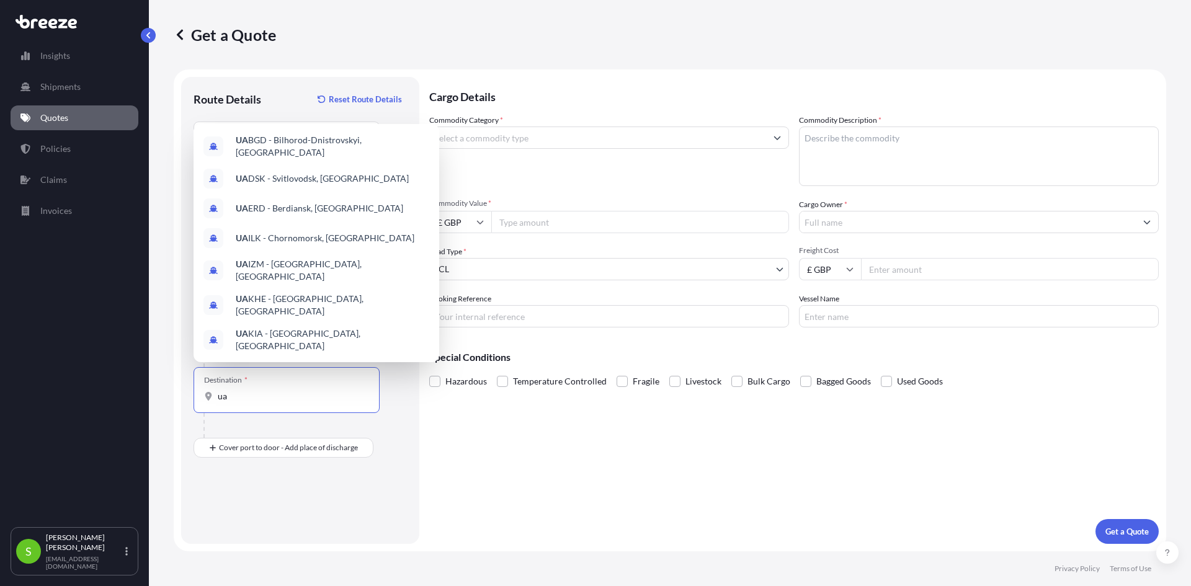 The width and height of the screenshot is (1191, 586). What do you see at coordinates (840, 120) in the screenshot?
I see `label: Commodity Description` at bounding box center [840, 120].